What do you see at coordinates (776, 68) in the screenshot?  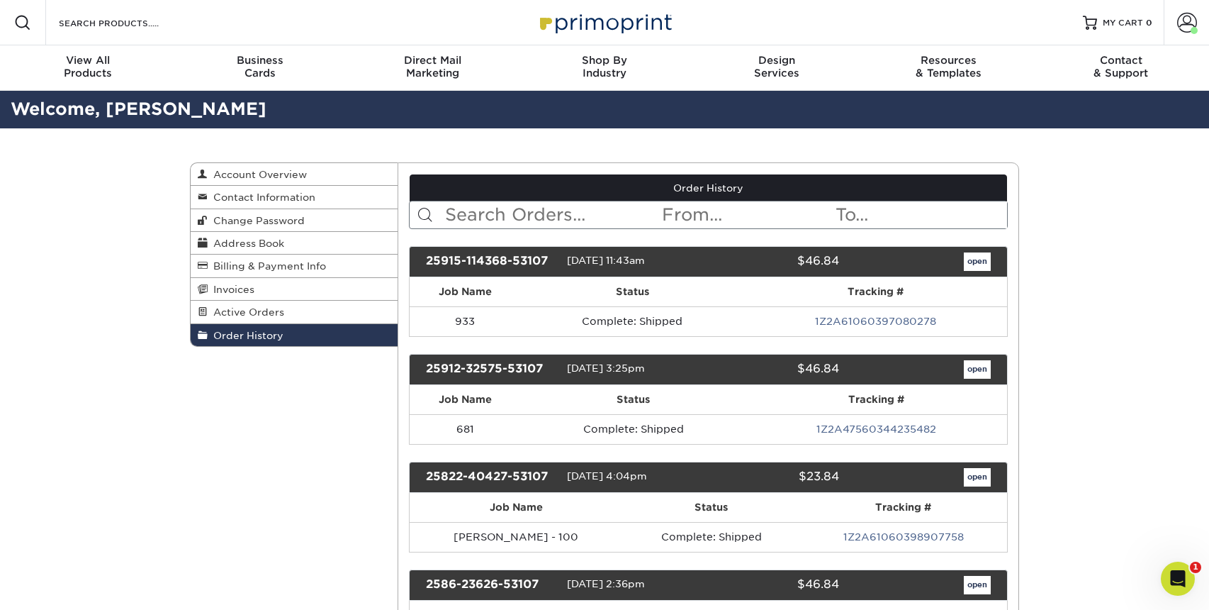 I see `a: DesignServices` at bounding box center [776, 68].